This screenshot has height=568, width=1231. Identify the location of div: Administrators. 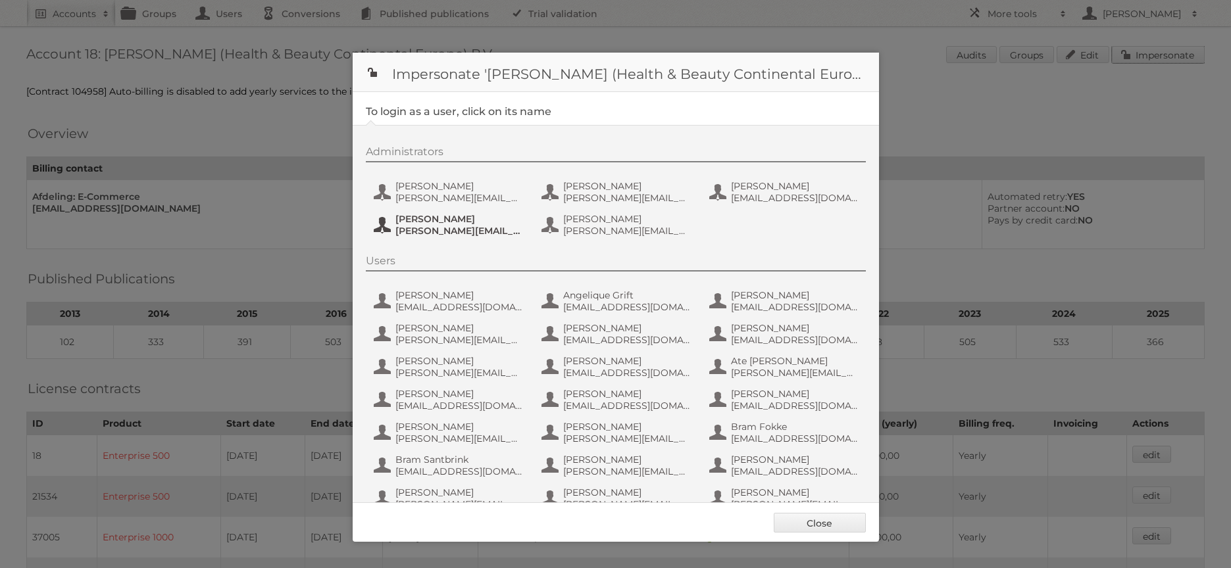
(616, 154).